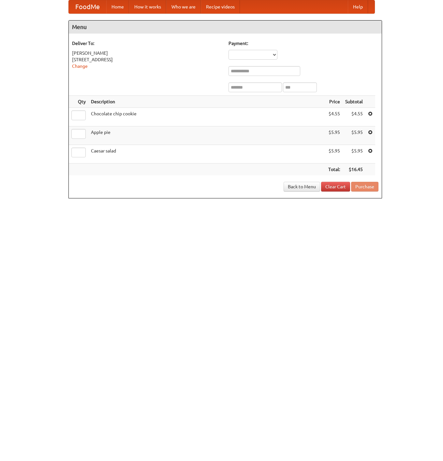  Describe the element at coordinates (183, 7) in the screenshot. I see `a: Who we are` at that location.